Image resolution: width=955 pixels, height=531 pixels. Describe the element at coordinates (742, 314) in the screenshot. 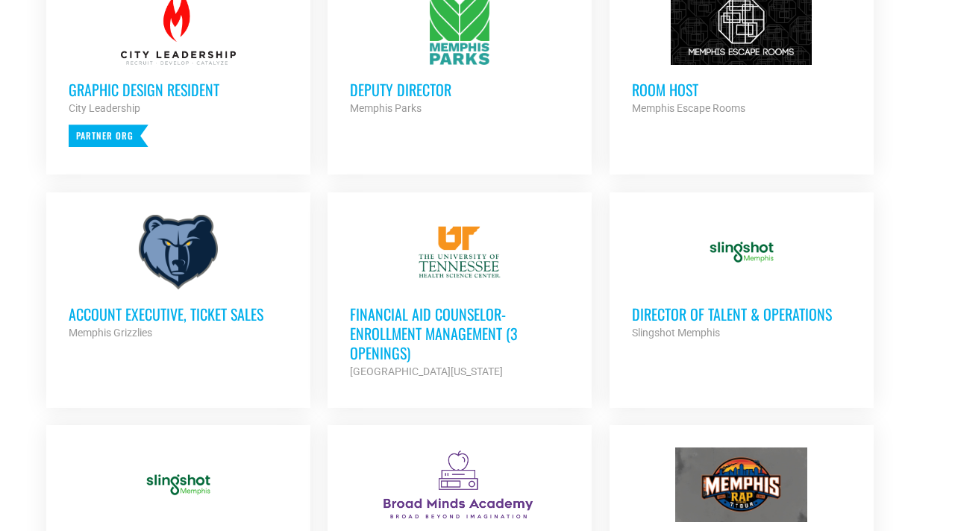

I see `h3: Director of Talent & Operations` at that location.